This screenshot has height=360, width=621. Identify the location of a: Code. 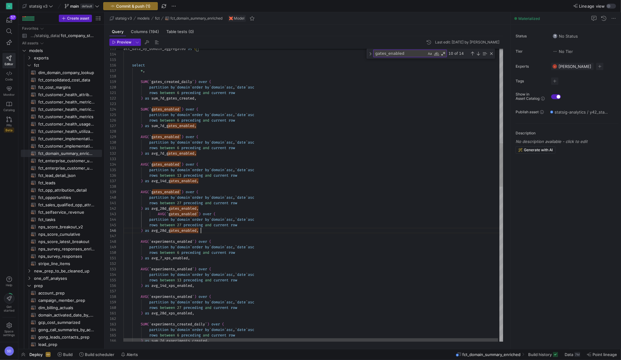
(9, 76).